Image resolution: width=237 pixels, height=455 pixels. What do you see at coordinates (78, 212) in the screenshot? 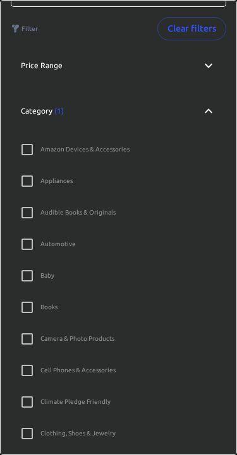
I see `p: Audible Books & Originals` at bounding box center [78, 212].